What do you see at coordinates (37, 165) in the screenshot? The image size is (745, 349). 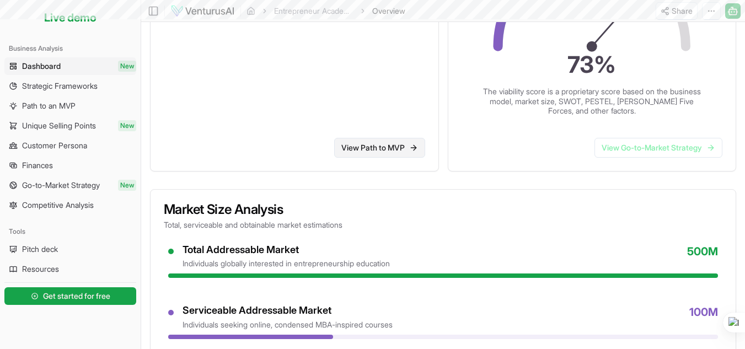 I see `span: Finances` at bounding box center [37, 165].